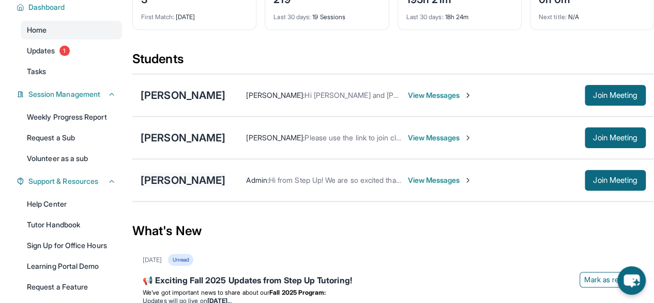 This screenshot has height=303, width=654. Describe the element at coordinates (63, 181) in the screenshot. I see `span: Support & Resources` at that location.